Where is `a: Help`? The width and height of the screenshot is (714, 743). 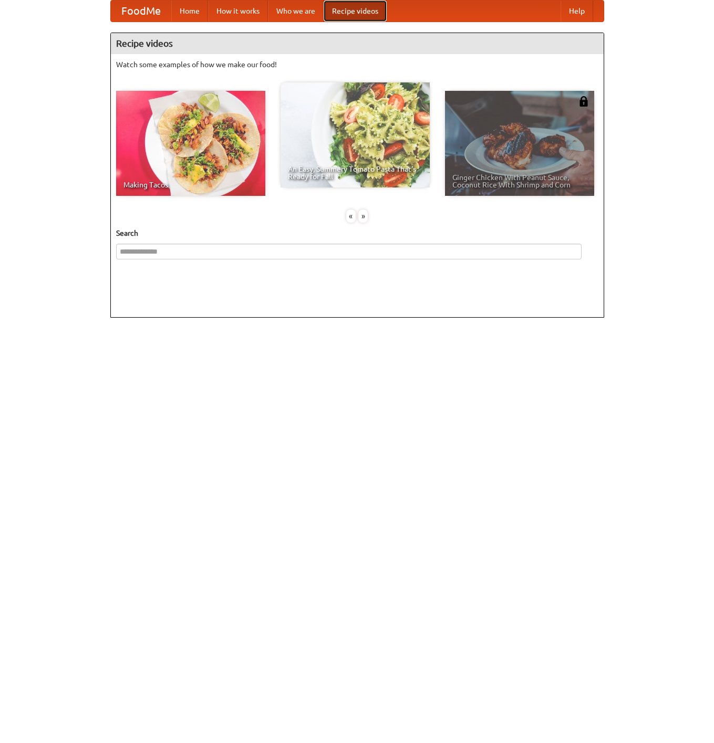 a: Help is located at coordinates (577, 11).